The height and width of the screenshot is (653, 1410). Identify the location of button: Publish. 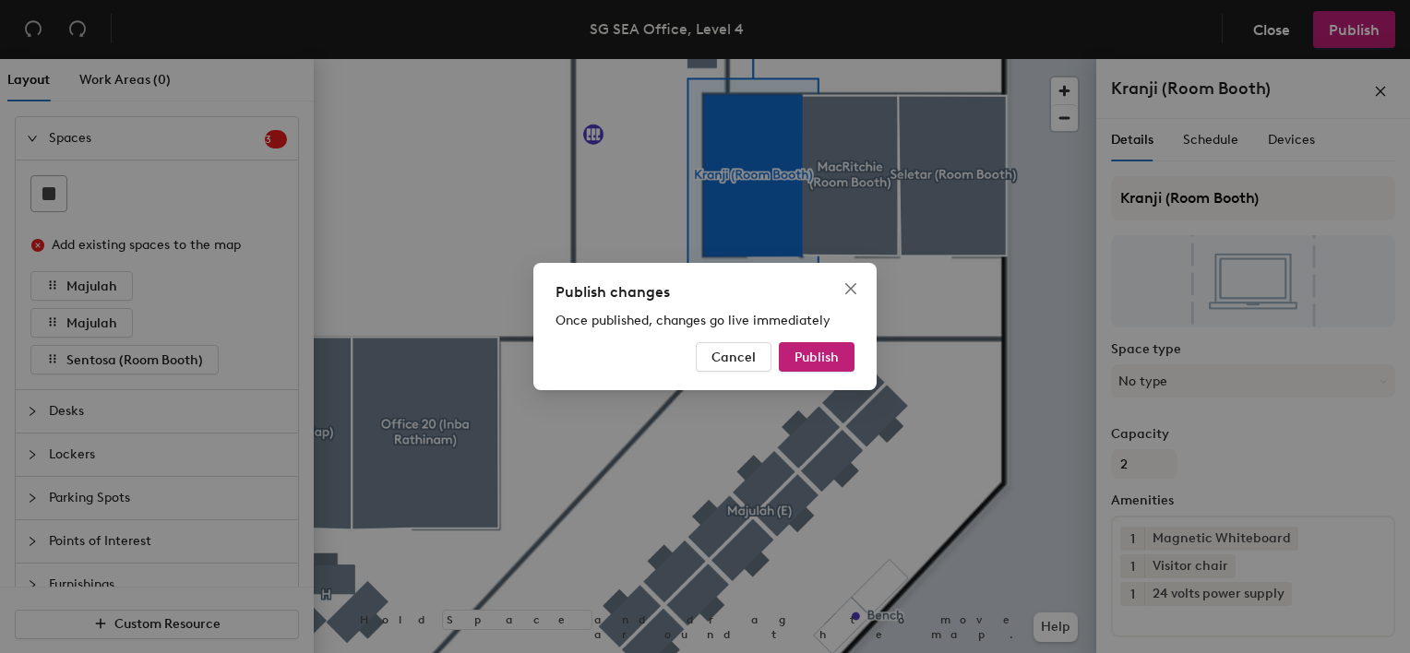
(816, 357).